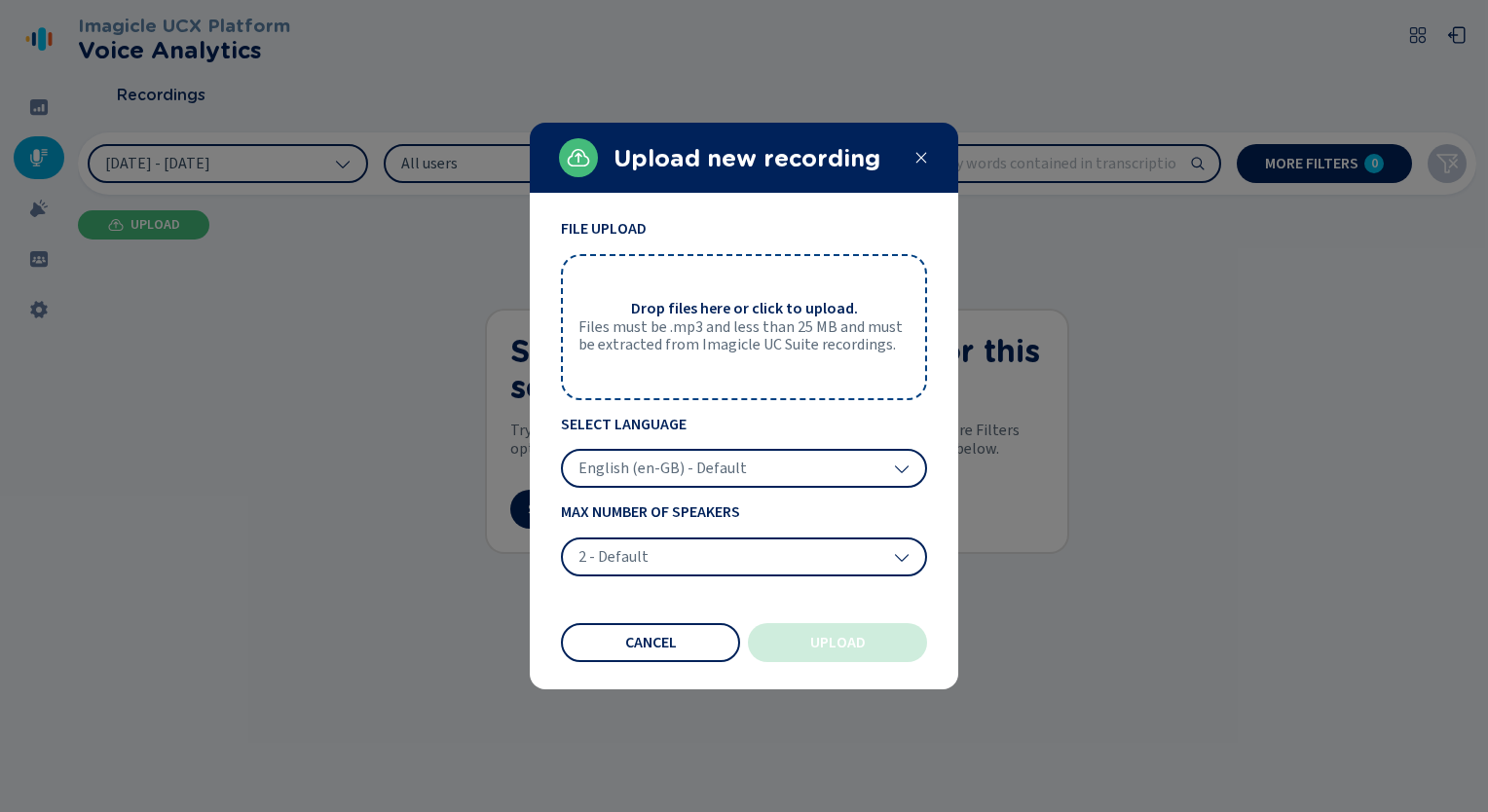  Describe the element at coordinates (921, 157) in the screenshot. I see `svg: close` at that location.